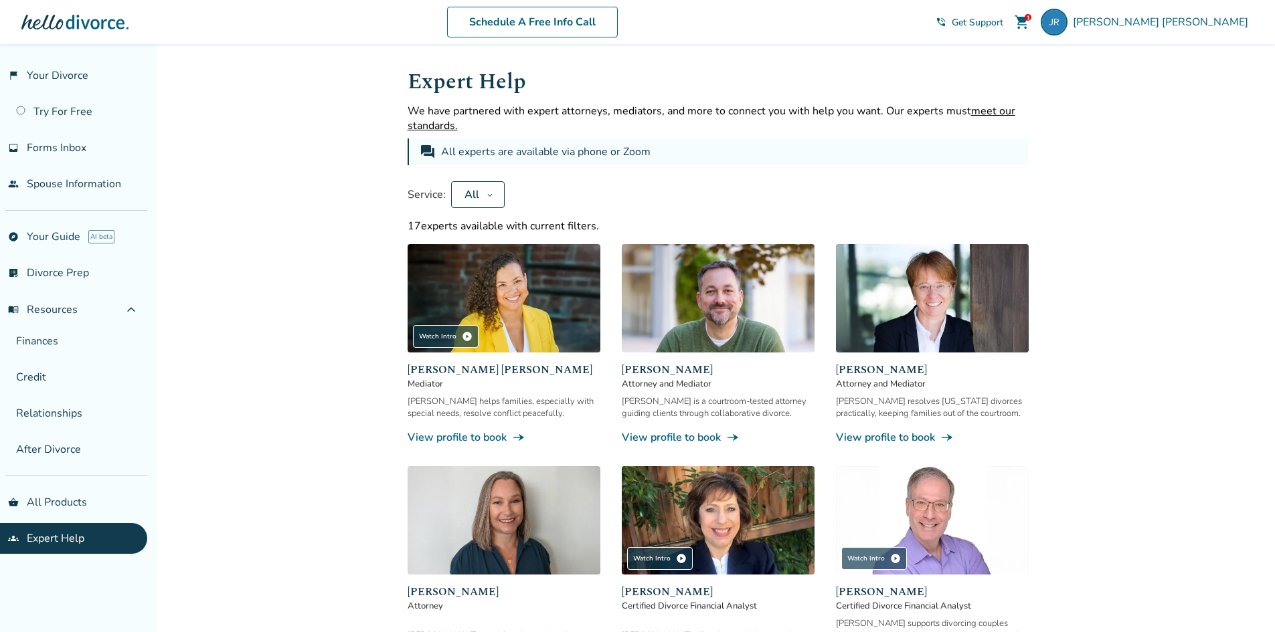 This screenshot has height=632, width=1275. What do you see at coordinates (1054, 22) in the screenshot?
I see `img: johnt.ramirez.o@gmail.com` at bounding box center [1054, 22].